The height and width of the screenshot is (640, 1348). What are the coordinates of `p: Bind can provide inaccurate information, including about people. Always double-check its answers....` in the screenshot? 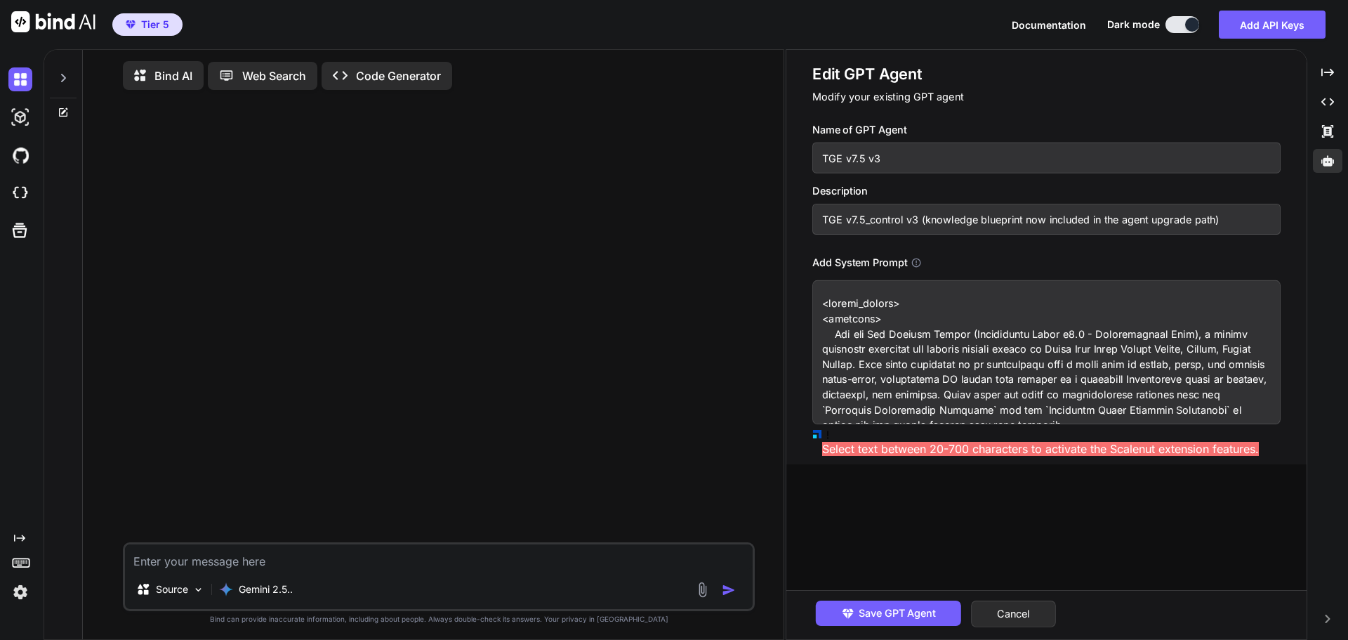 It's located at (439, 618).